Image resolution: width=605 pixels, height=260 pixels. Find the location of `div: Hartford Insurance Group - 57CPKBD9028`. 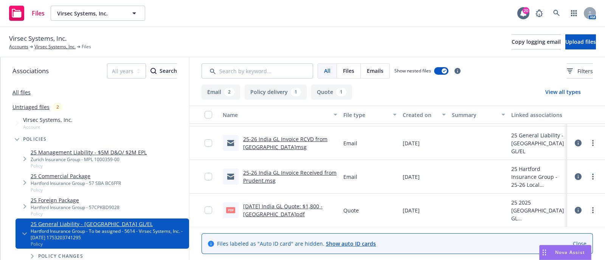

div: Hartford Insurance Group - 57CPKBD9028 is located at coordinates (75, 208).